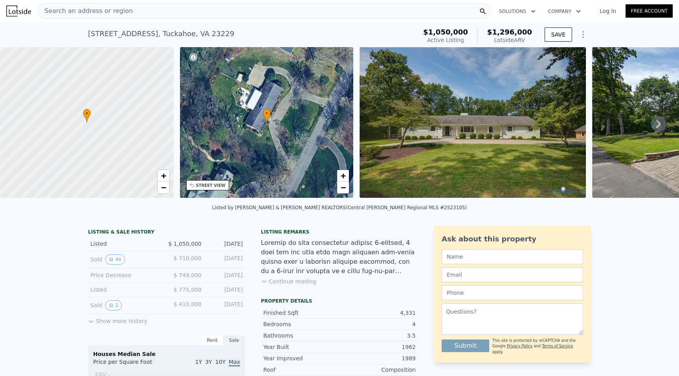 The width and height of the screenshot is (679, 376). What do you see at coordinates (512, 293) in the screenshot?
I see `input: Phone` at bounding box center [512, 293].